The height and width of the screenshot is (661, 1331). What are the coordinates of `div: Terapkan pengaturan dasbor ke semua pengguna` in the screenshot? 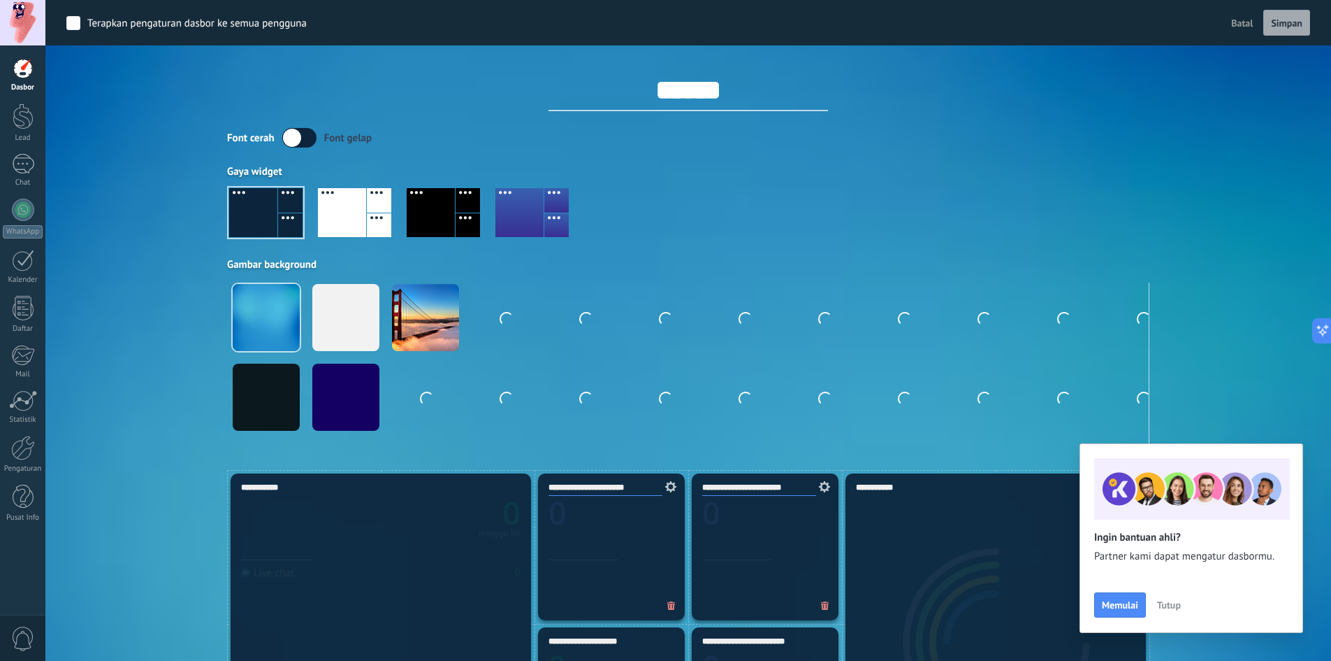 It's located at (197, 24).